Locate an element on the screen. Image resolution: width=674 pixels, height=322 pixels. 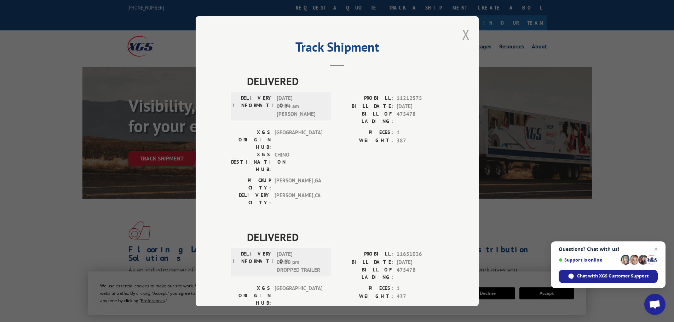
span: Chat with XGS Customer Support is located at coordinates (613, 276).